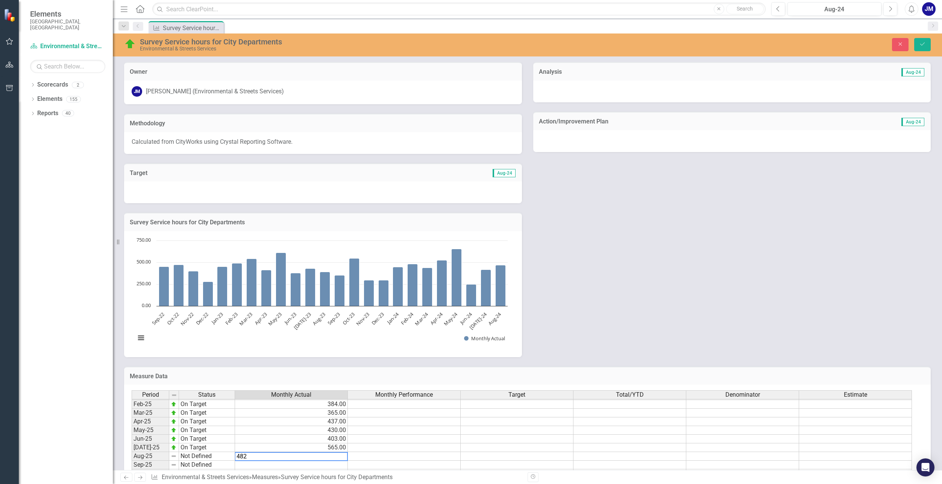  What do you see at coordinates (354, 282) in the screenshot?
I see `path: Oct-23, 546. Monthly Actual.` at bounding box center [354, 282].